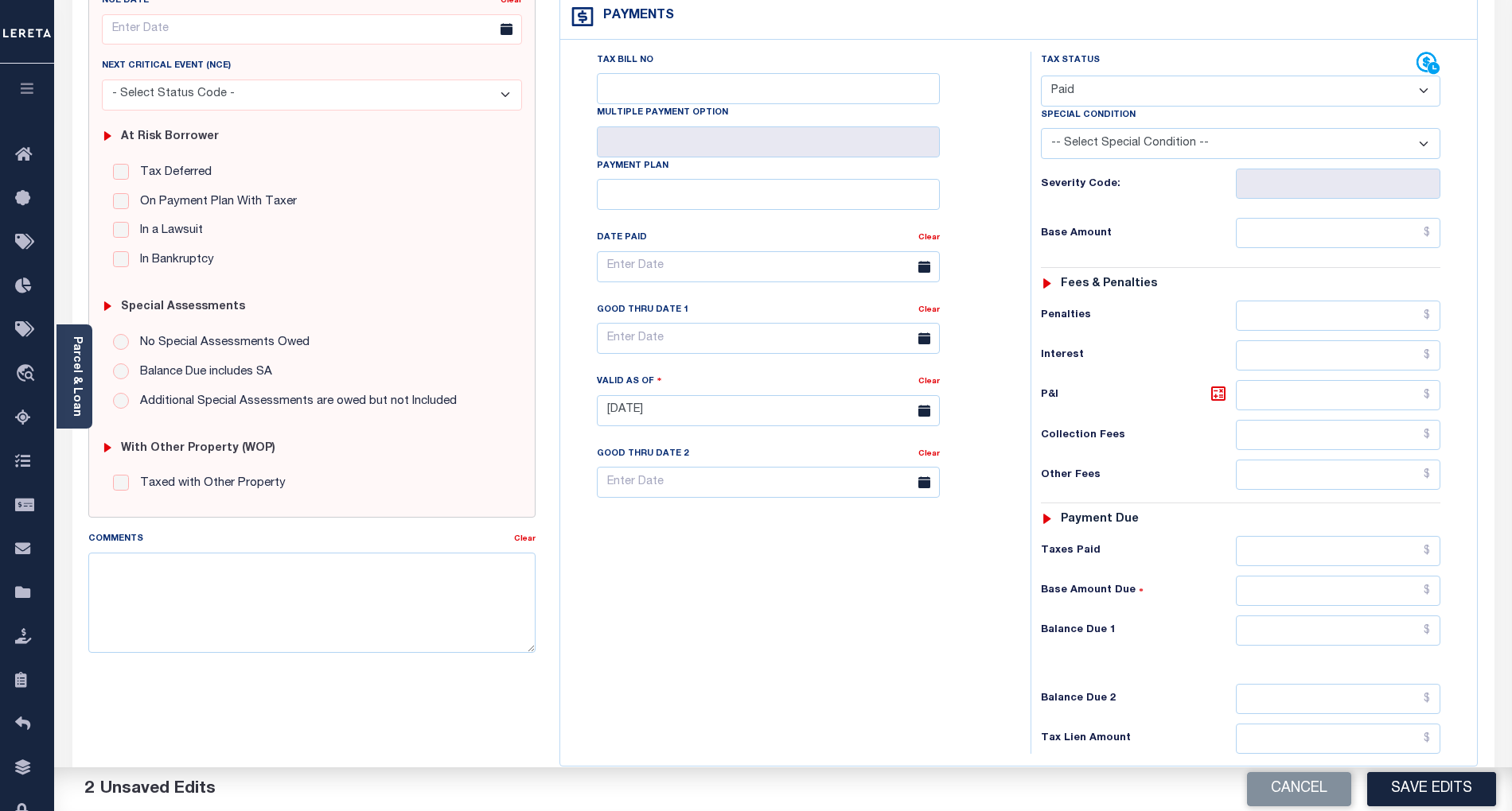 The width and height of the screenshot is (1512, 811). What do you see at coordinates (158, 789) in the screenshot?
I see `span: Unsaved Edits` at bounding box center [158, 789].